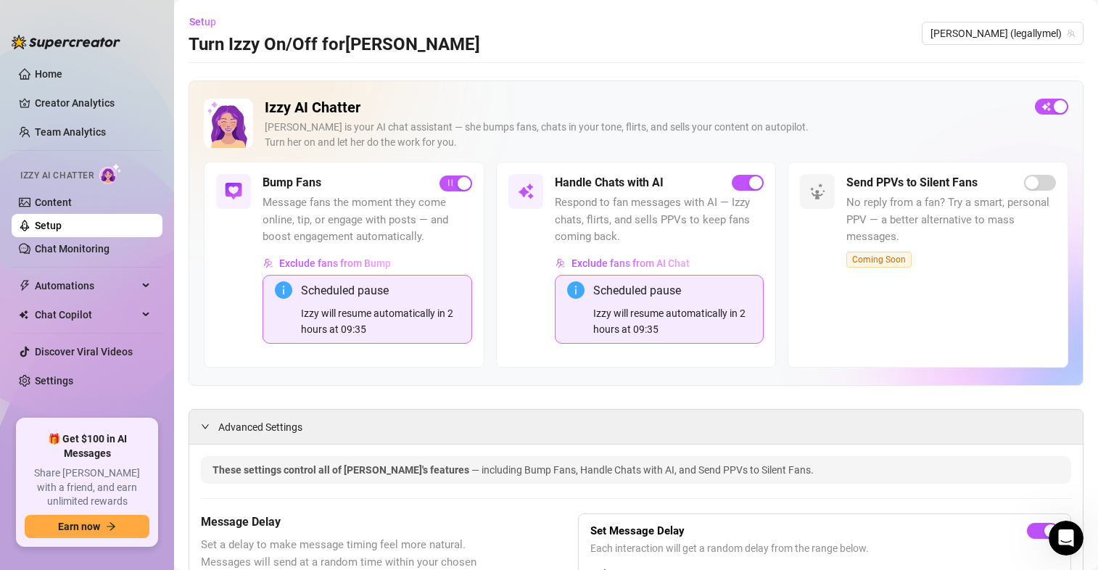 This screenshot has width=1098, height=570. I want to click on div: expanded, so click(210, 426).